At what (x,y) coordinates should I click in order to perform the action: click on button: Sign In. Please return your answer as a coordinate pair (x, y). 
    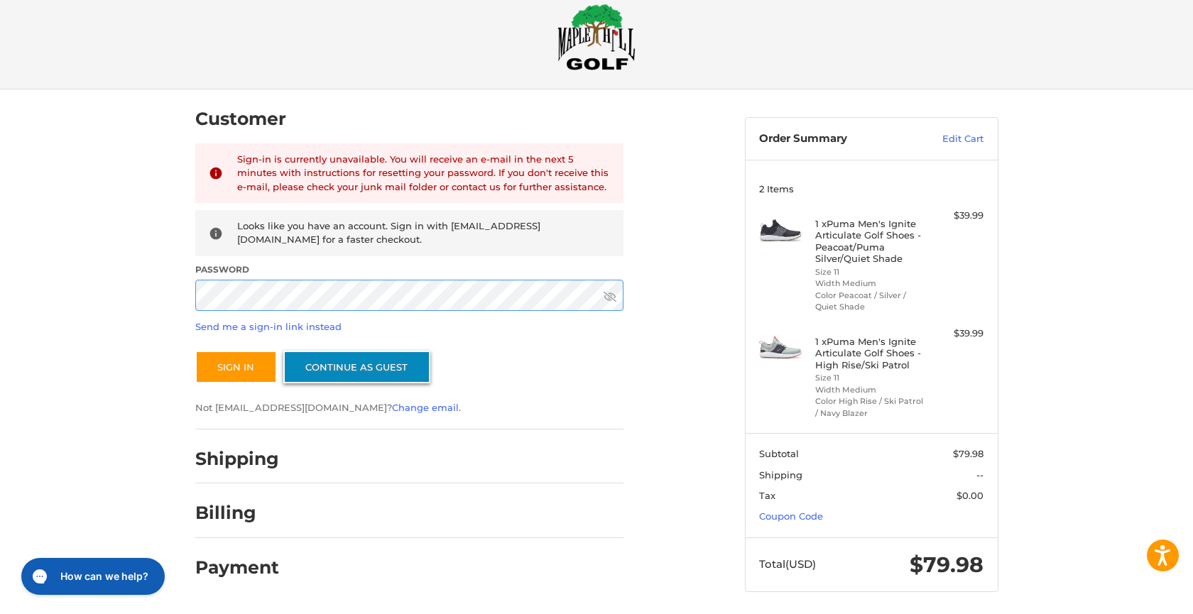
    Looking at the image, I should click on (236, 367).